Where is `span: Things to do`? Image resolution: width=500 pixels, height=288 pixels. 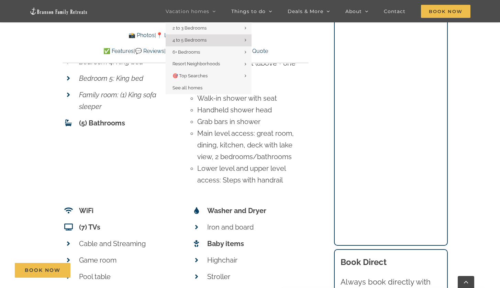 span: Things to do is located at coordinates (249, 11).